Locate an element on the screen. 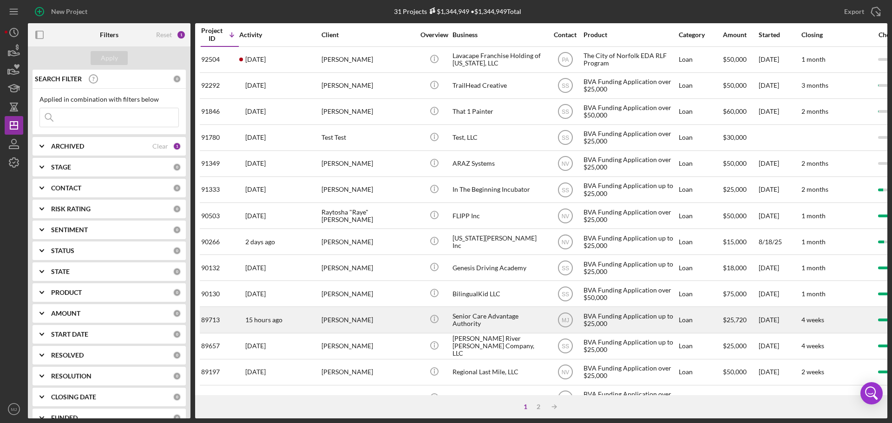  time: 3 months is located at coordinates (815, 85).